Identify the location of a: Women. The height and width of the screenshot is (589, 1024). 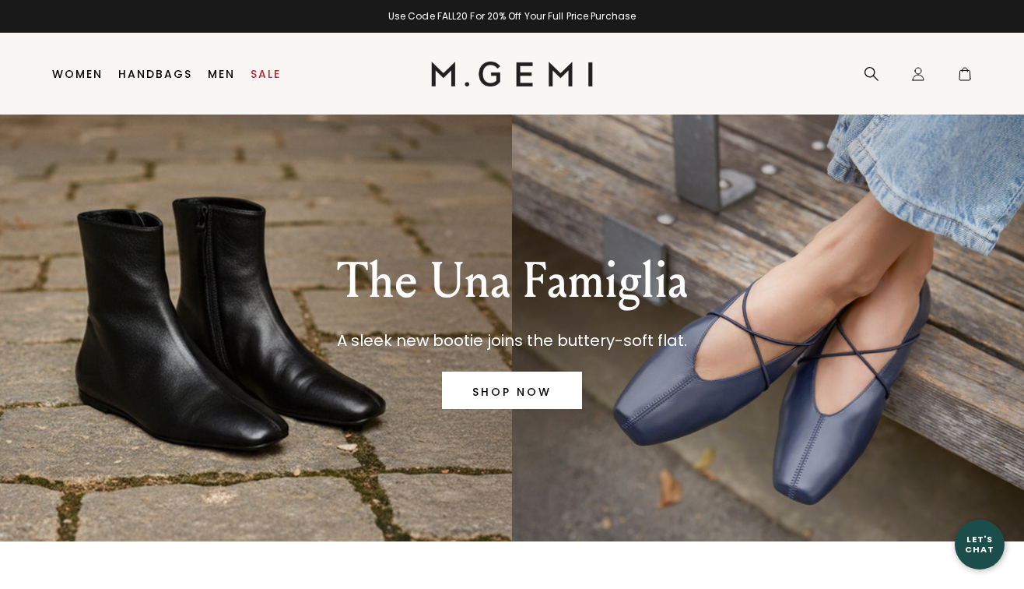
(77, 74).